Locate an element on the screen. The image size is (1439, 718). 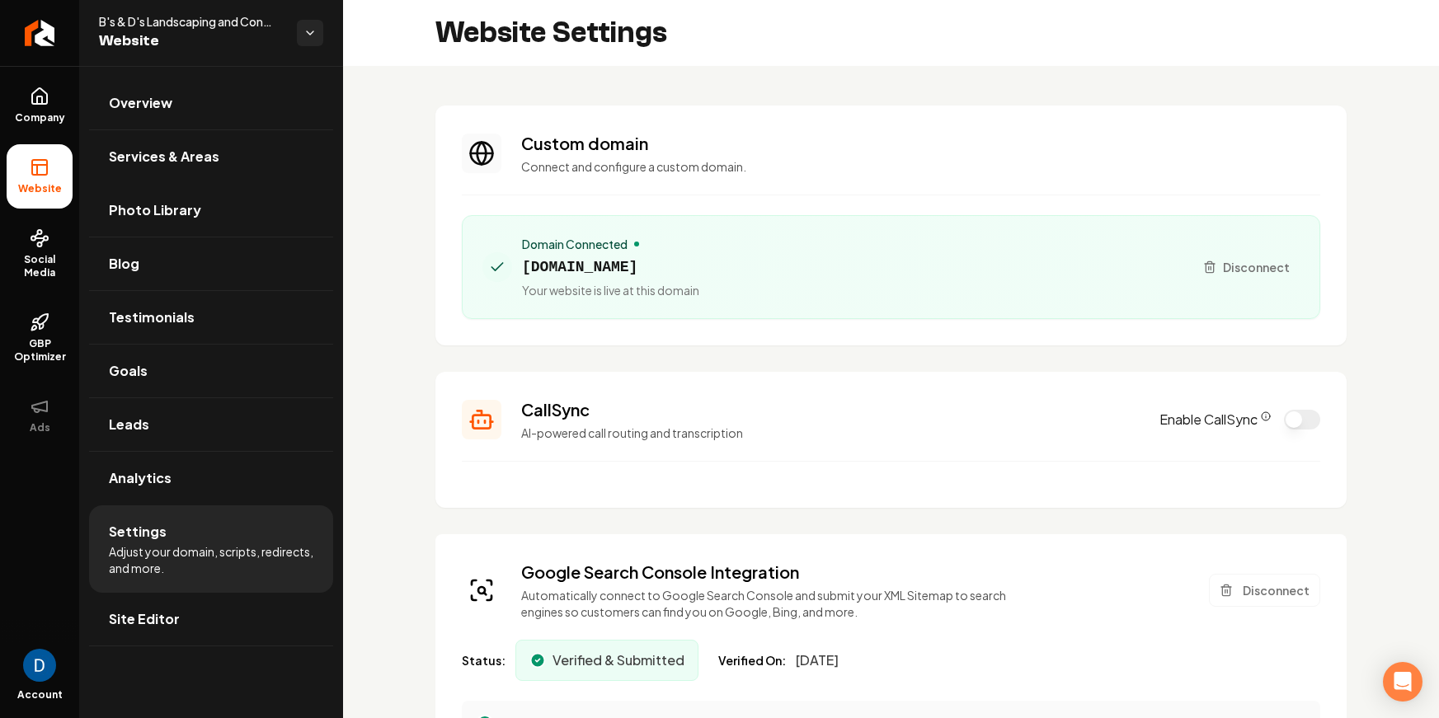
span: Status: is located at coordinates (483, 661).